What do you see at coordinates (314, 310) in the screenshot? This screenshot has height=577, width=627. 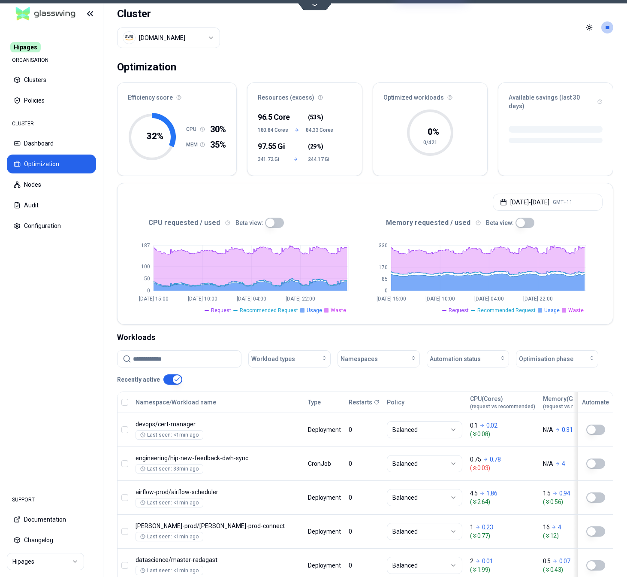 I see `span: Usage` at bounding box center [314, 310].